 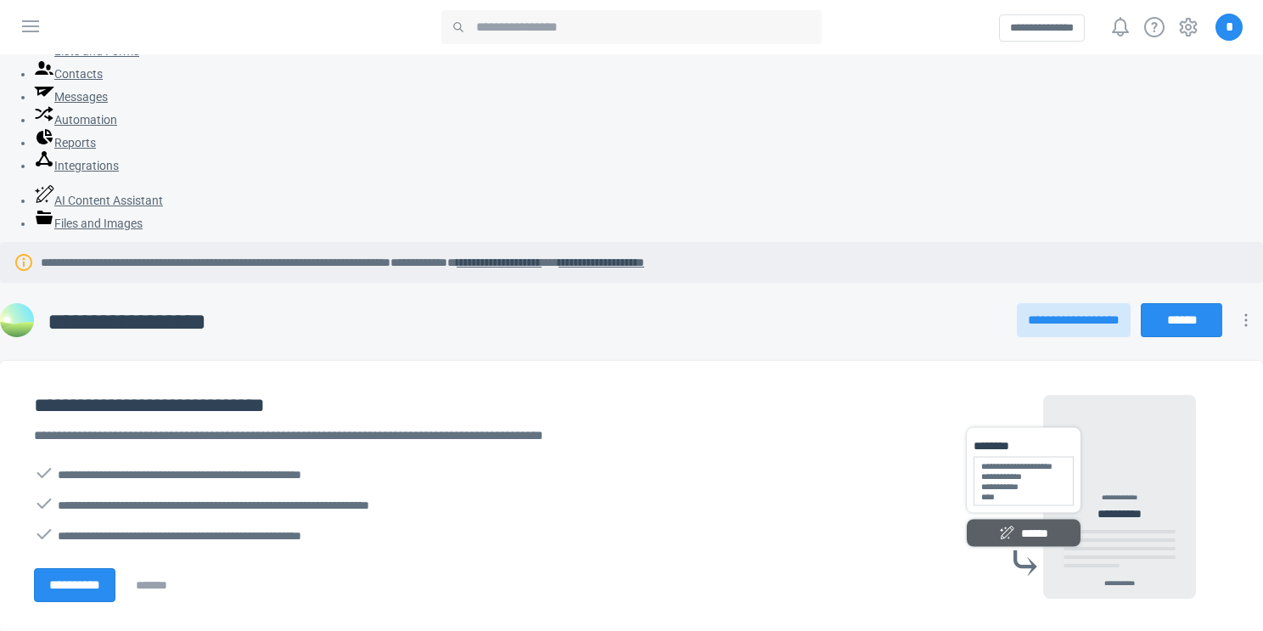 I want to click on span: Integrations, so click(x=87, y=166).